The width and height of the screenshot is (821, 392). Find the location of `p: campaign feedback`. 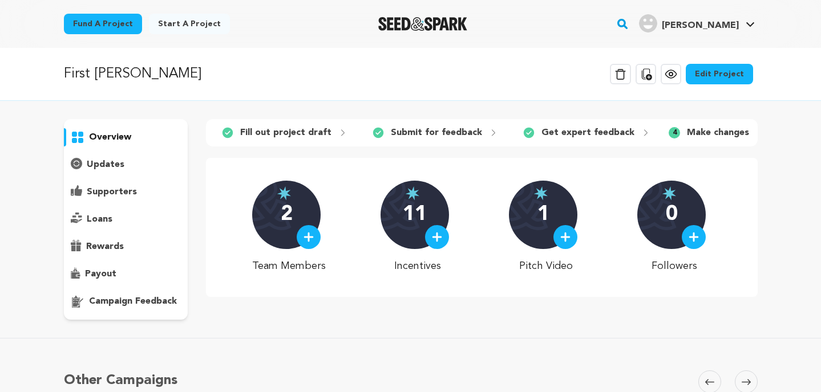

p: campaign feedback is located at coordinates (133, 302).